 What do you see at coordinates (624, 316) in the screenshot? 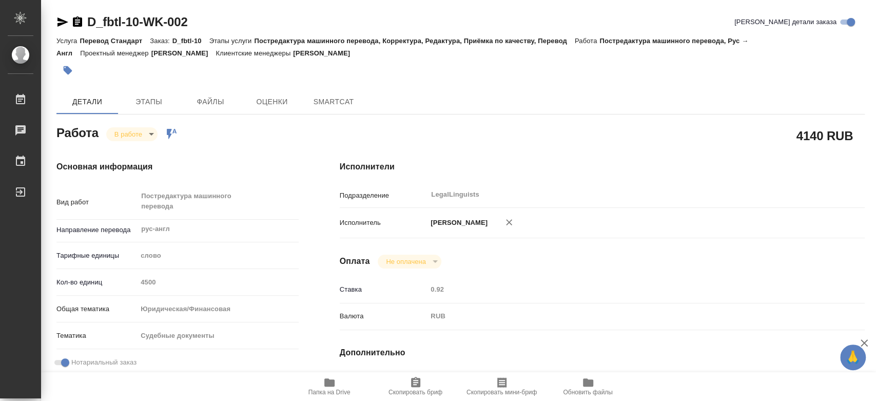
I see `div: RUB` at bounding box center [624, 316].